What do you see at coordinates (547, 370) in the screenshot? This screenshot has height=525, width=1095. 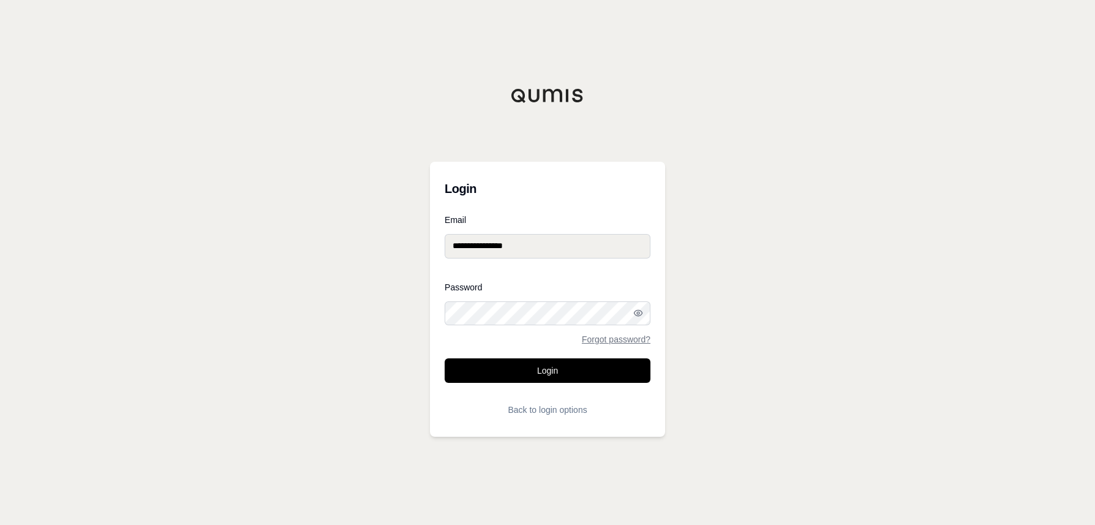 I see `button: Login` at bounding box center [547, 370].